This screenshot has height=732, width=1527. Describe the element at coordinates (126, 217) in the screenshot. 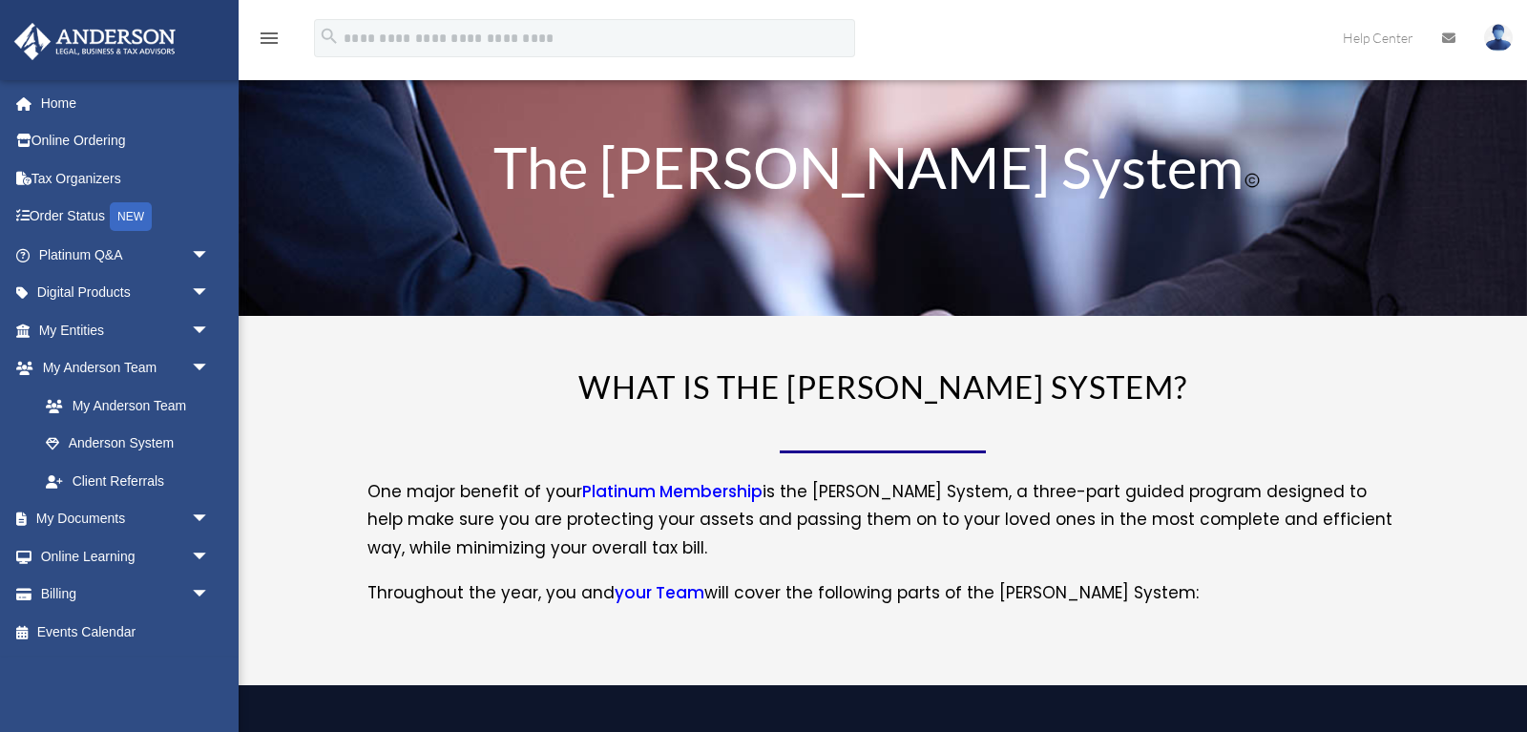

I see `a: Order StatusNEW` at that location.